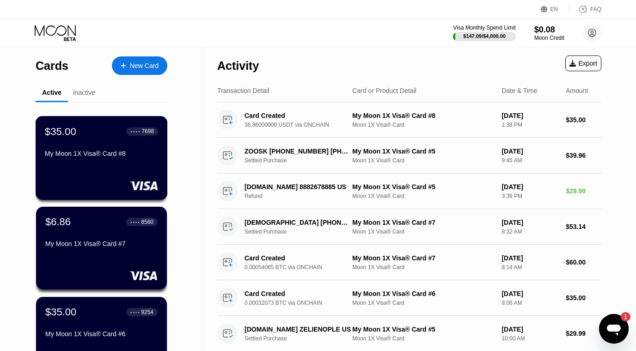 This screenshot has width=636, height=351. Describe the element at coordinates (147, 222) in the screenshot. I see `div: 8560` at that location.